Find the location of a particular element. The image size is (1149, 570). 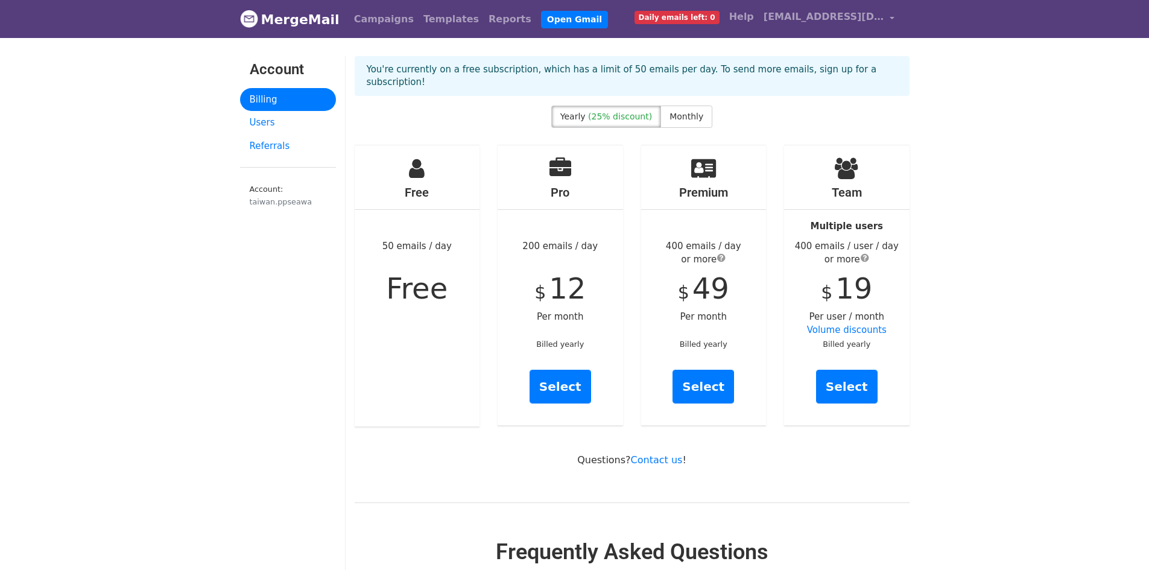

span: Free is located at coordinates (417, 288).